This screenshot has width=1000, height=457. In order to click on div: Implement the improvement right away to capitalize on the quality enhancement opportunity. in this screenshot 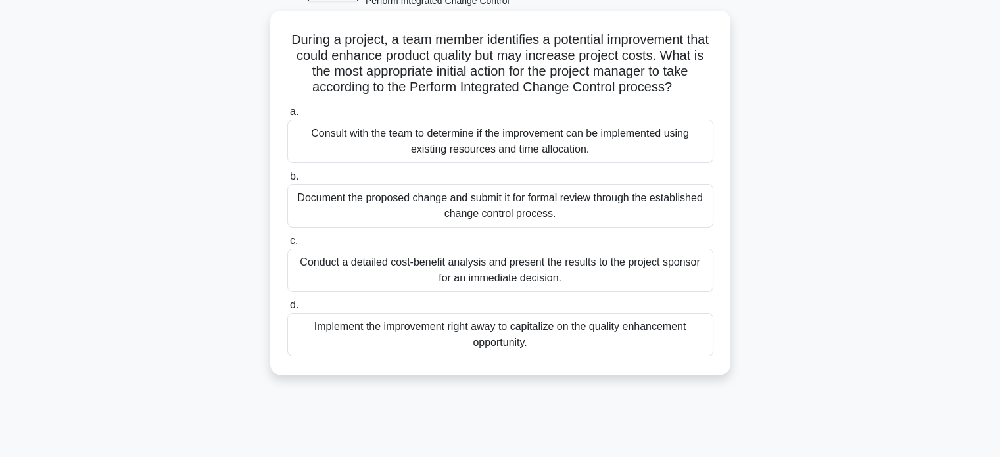, I will do `click(500, 335)`.